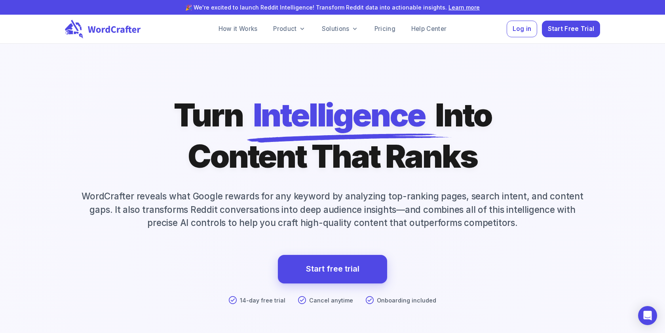 Image resolution: width=665 pixels, height=333 pixels. What do you see at coordinates (333, 209) in the screenshot?
I see `p: WordCrafter reveals what Google rewards for any keyword by analyzing top-ranking pages, search in...` at bounding box center [333, 209].